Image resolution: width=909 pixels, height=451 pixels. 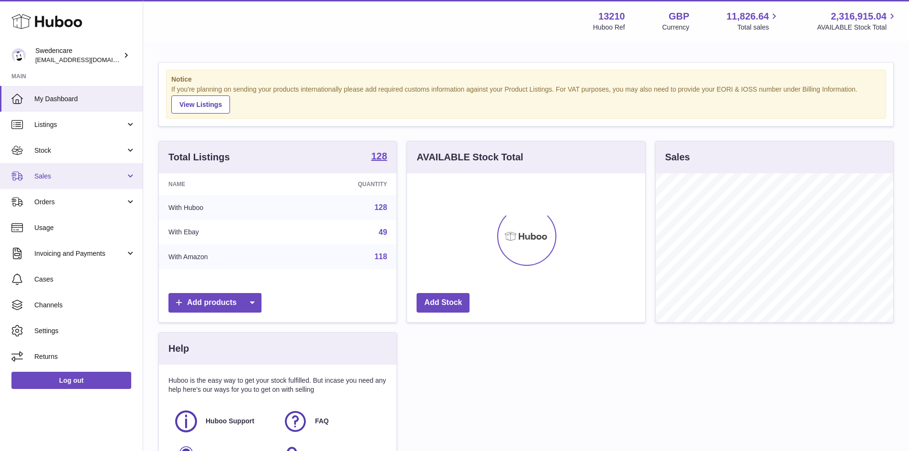 What do you see at coordinates (85, 331) in the screenshot?
I see `span: Settings` at bounding box center [85, 331].